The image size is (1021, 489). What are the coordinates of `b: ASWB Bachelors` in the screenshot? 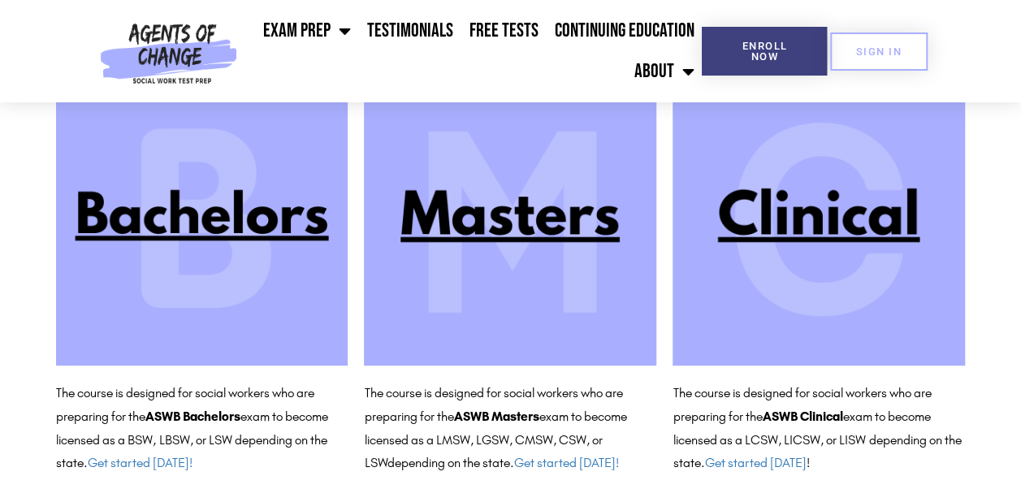 It's located at (192, 416).